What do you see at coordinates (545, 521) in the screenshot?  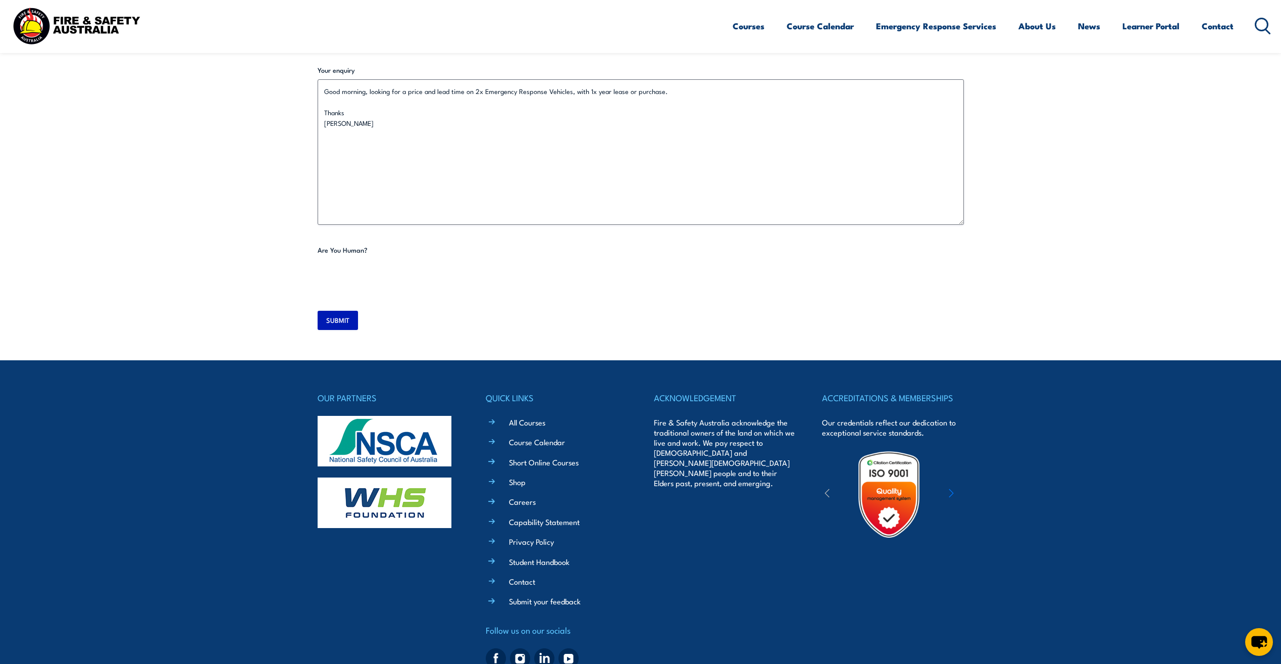 I see `a: Capability Statement` at bounding box center [545, 521].